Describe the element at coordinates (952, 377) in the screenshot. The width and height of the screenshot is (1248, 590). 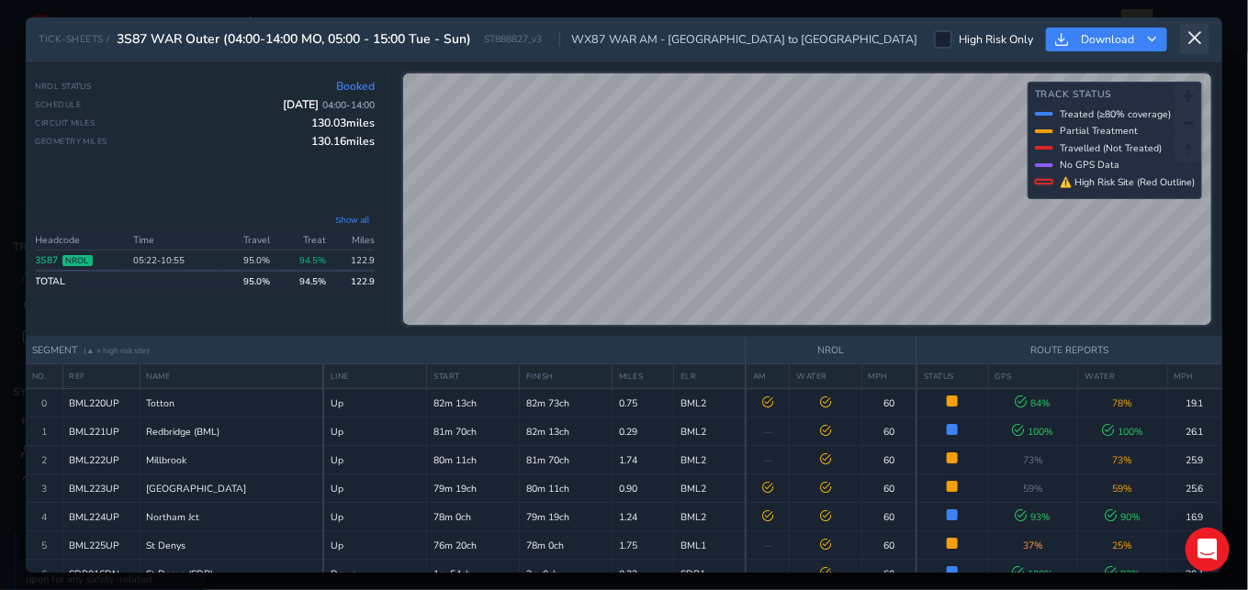
I see `th: STATUS` at that location.